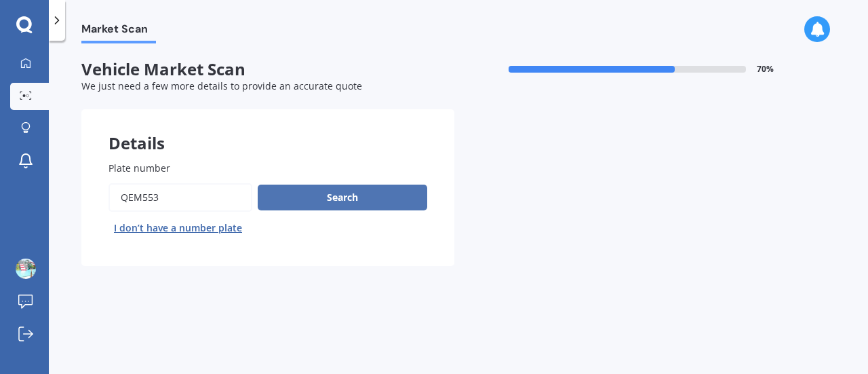  Describe the element at coordinates (178, 228) in the screenshot. I see `button: I don’t have a number plate` at that location.